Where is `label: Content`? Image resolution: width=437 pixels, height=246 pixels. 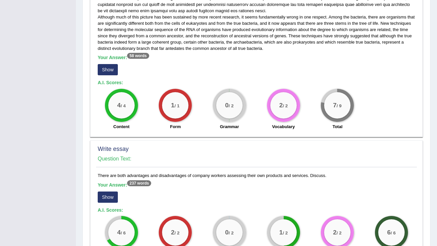
label: Content is located at coordinates (121, 126).